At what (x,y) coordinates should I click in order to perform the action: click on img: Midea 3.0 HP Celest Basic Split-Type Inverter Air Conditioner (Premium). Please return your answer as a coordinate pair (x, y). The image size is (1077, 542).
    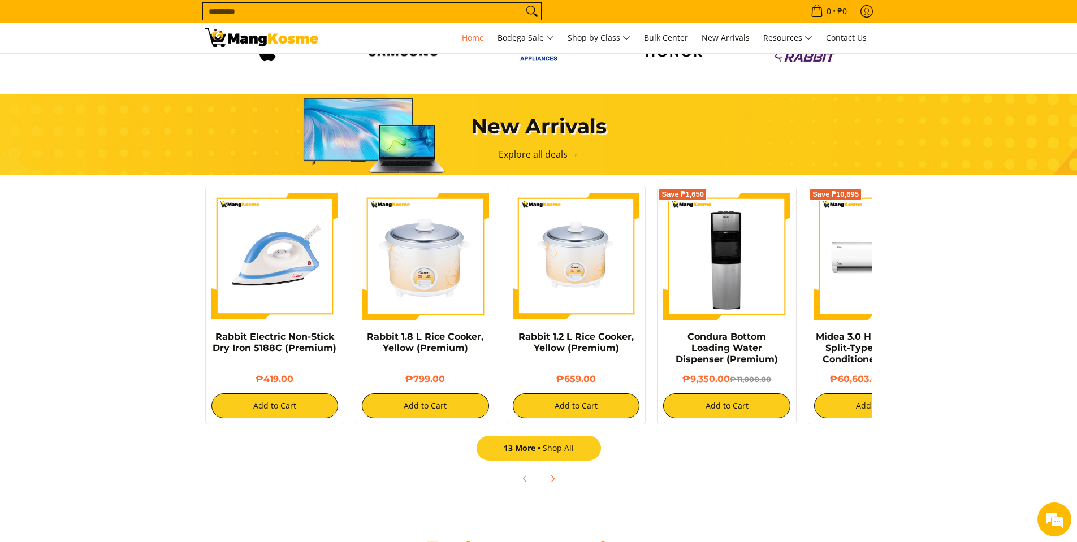
    Looking at the image, I should click on (877, 256).